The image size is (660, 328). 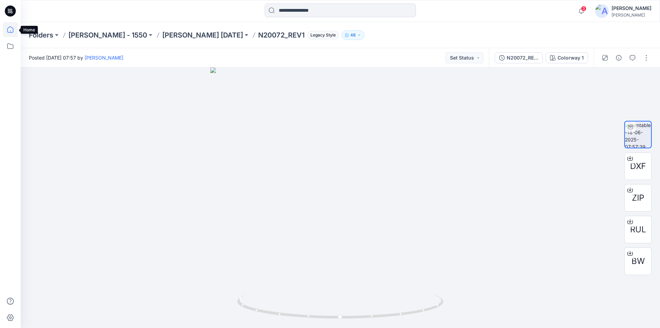 What do you see at coordinates (567, 58) in the screenshot?
I see `button: Colorway 1` at bounding box center [567, 58].